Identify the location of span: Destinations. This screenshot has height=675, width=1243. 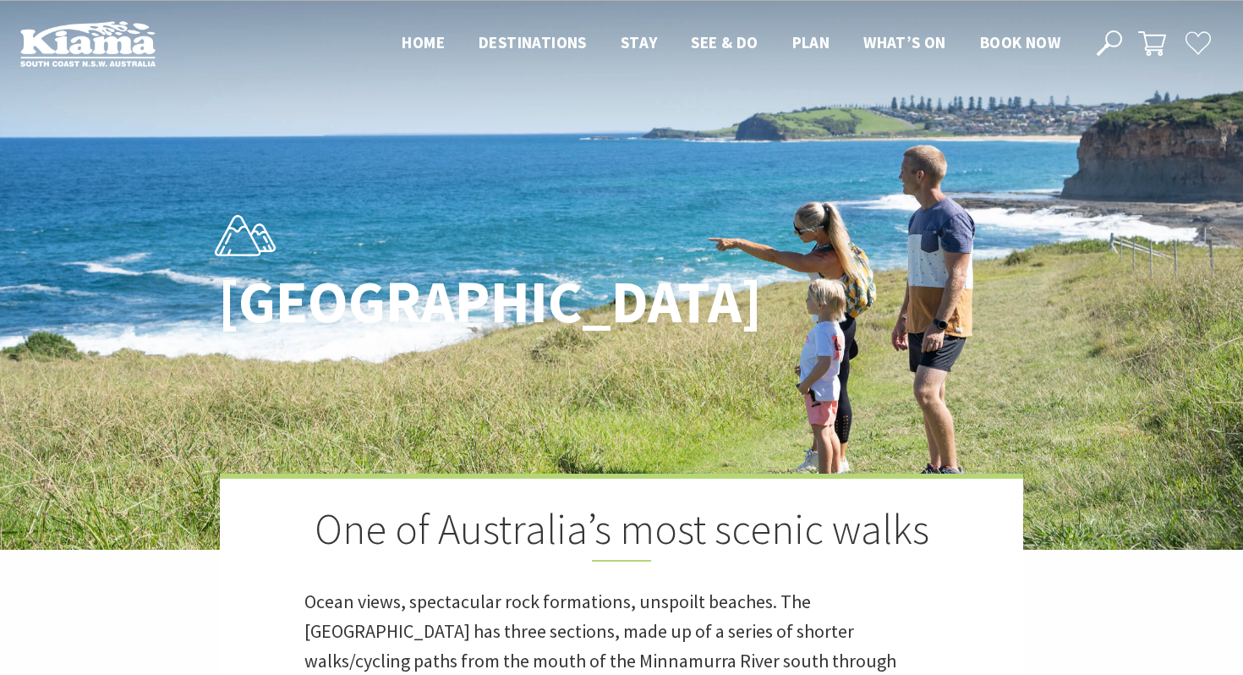
(533, 42).